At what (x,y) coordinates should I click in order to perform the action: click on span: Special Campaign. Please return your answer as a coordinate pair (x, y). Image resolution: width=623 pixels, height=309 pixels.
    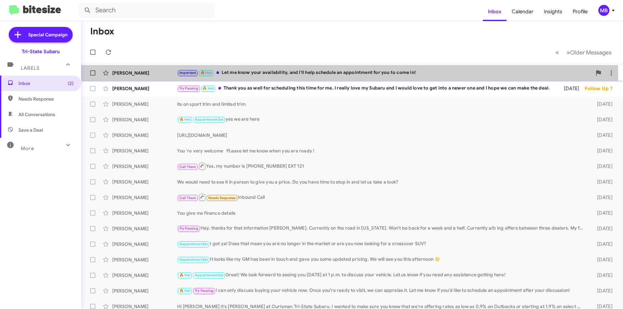
    Looking at the image, I should click on (48, 35).